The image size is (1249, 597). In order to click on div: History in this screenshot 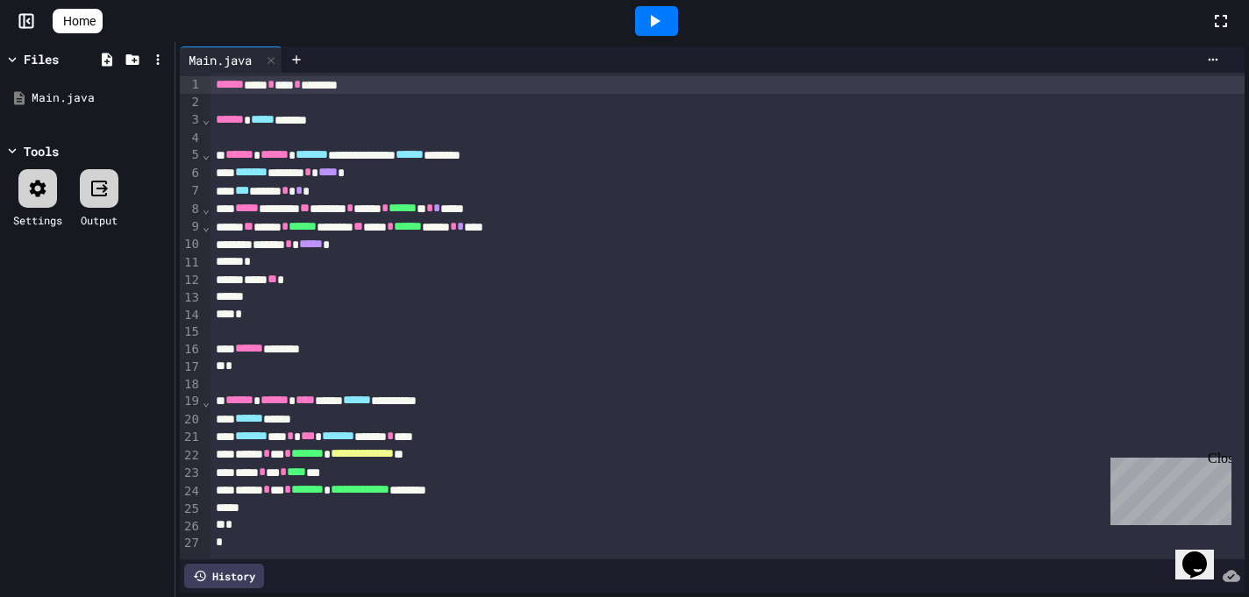, I will do `click(224, 576)`.